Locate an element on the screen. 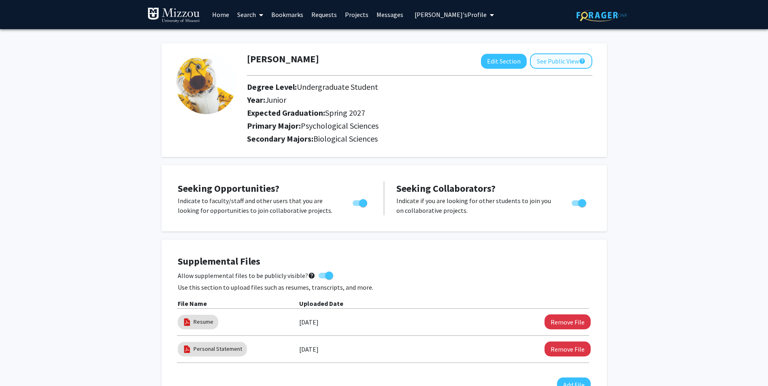 The height and width of the screenshot is (386, 768). button: Remove Personal Statement File is located at coordinates (567, 349).